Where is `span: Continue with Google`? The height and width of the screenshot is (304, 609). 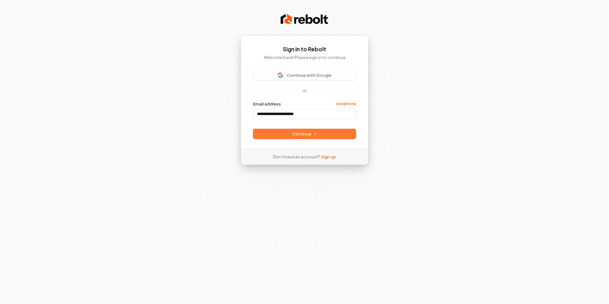
span: Continue with Google is located at coordinates (309, 75).